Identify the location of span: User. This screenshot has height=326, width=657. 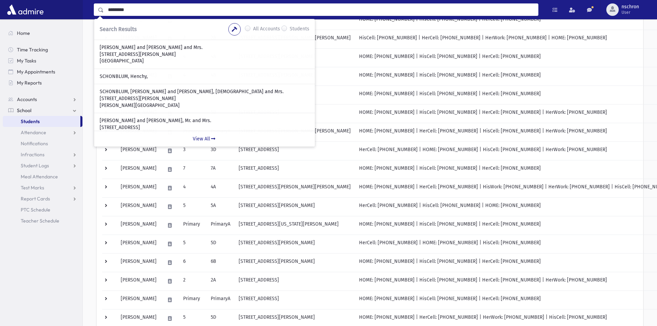
(630, 12).